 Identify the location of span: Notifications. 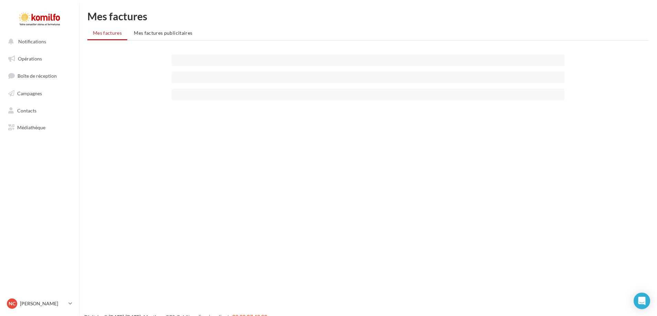
(32, 41).